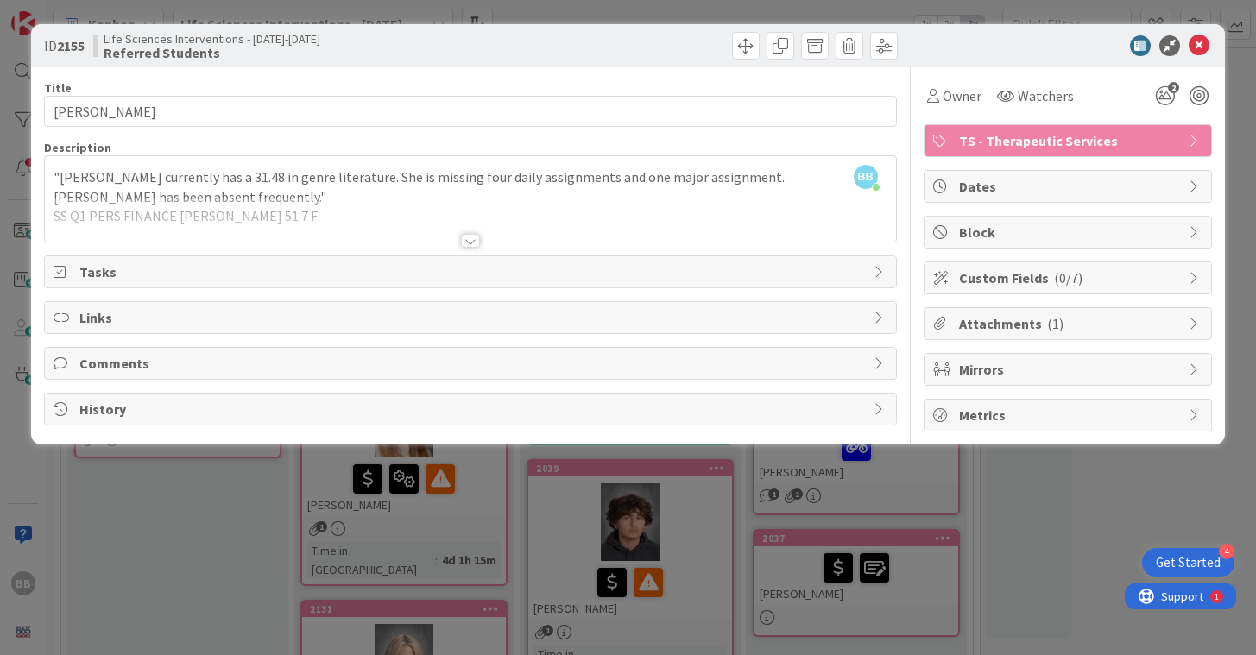 The width and height of the screenshot is (1256, 655). I want to click on span: Description, so click(78, 148).